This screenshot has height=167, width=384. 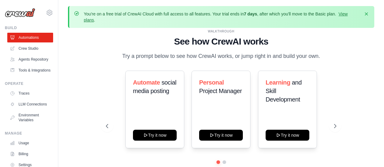 What do you see at coordinates (30, 154) in the screenshot?
I see `a: Billing` at bounding box center [30, 154].